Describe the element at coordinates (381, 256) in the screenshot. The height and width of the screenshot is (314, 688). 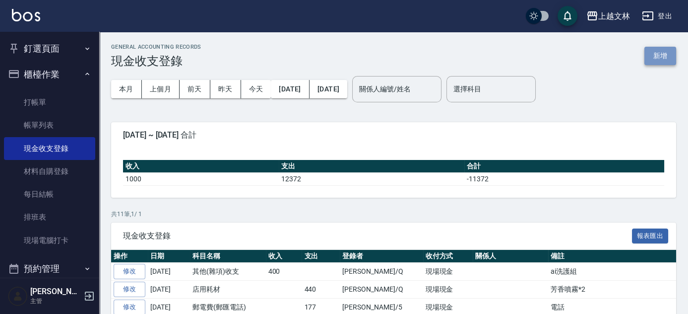
I see `th: 登錄者` at that location.